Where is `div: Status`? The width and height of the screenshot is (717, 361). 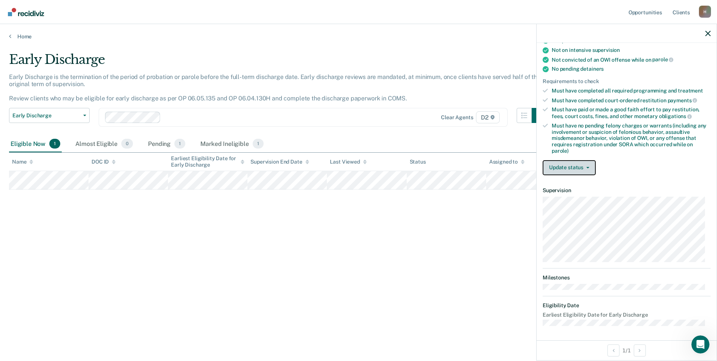 div: Status is located at coordinates (418, 162).